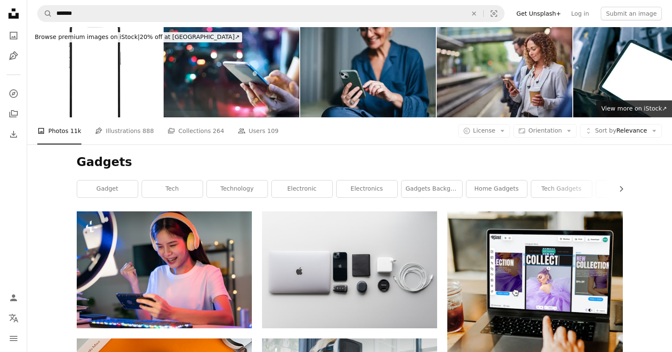 The width and height of the screenshot is (672, 352). Describe the element at coordinates (504, 72) in the screenshot. I see `img: morning connection` at that location.